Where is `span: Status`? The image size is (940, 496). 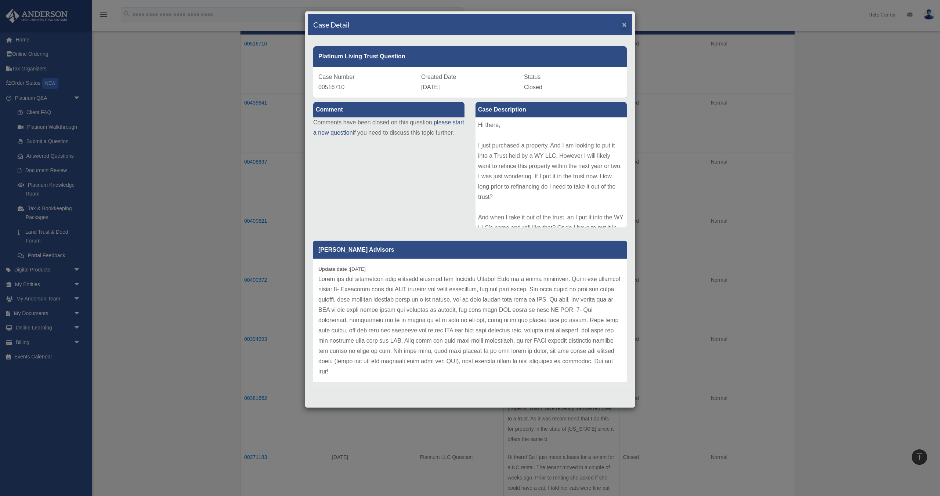
span: Status is located at coordinates (532, 77).